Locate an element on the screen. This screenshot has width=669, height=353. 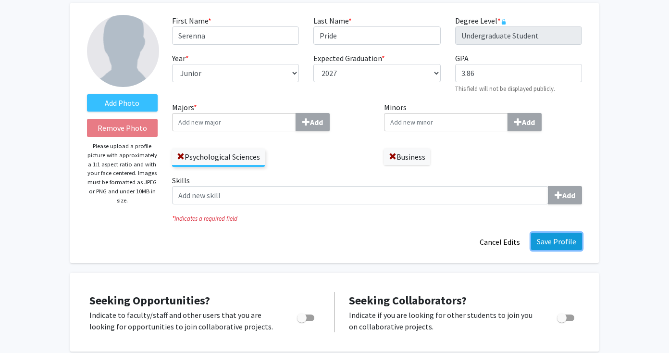
button: Remove Photo is located at coordinates (122, 128).